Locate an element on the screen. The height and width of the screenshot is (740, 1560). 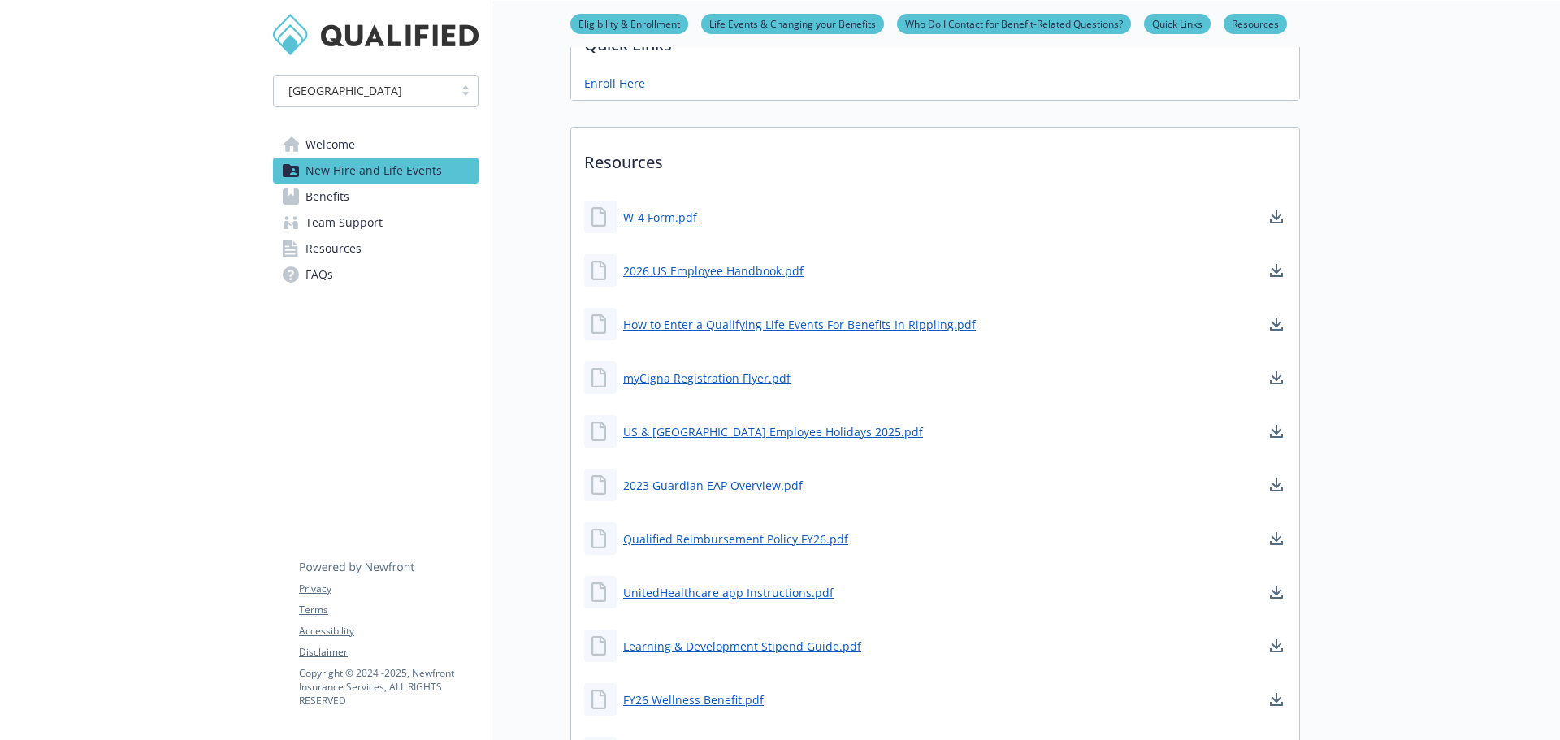
p: Resources is located at coordinates (935, 158).